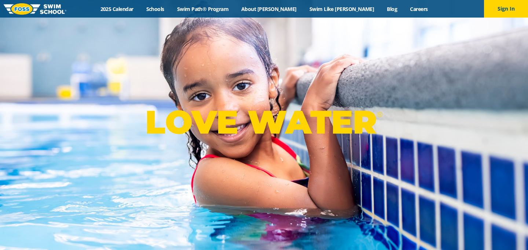 This screenshot has height=250, width=528. What do you see at coordinates (155, 9) in the screenshot?
I see `a: Schools` at bounding box center [155, 9].